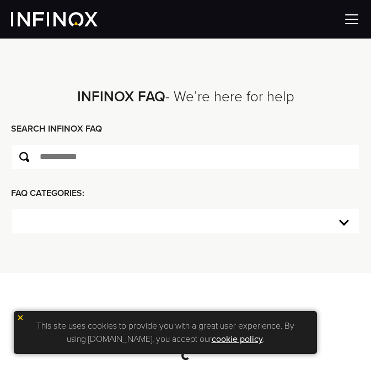 This screenshot has width=371, height=365. What do you see at coordinates (56, 129) in the screenshot?
I see `strong: SEARCH INFINOX FAQ` at bounding box center [56, 129].